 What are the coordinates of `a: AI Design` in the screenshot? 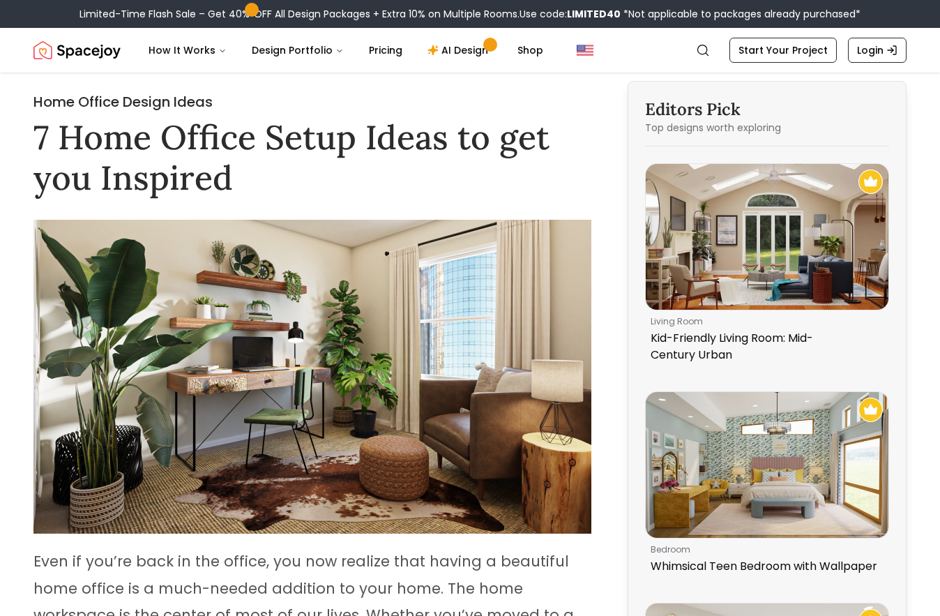 It's located at (460, 50).